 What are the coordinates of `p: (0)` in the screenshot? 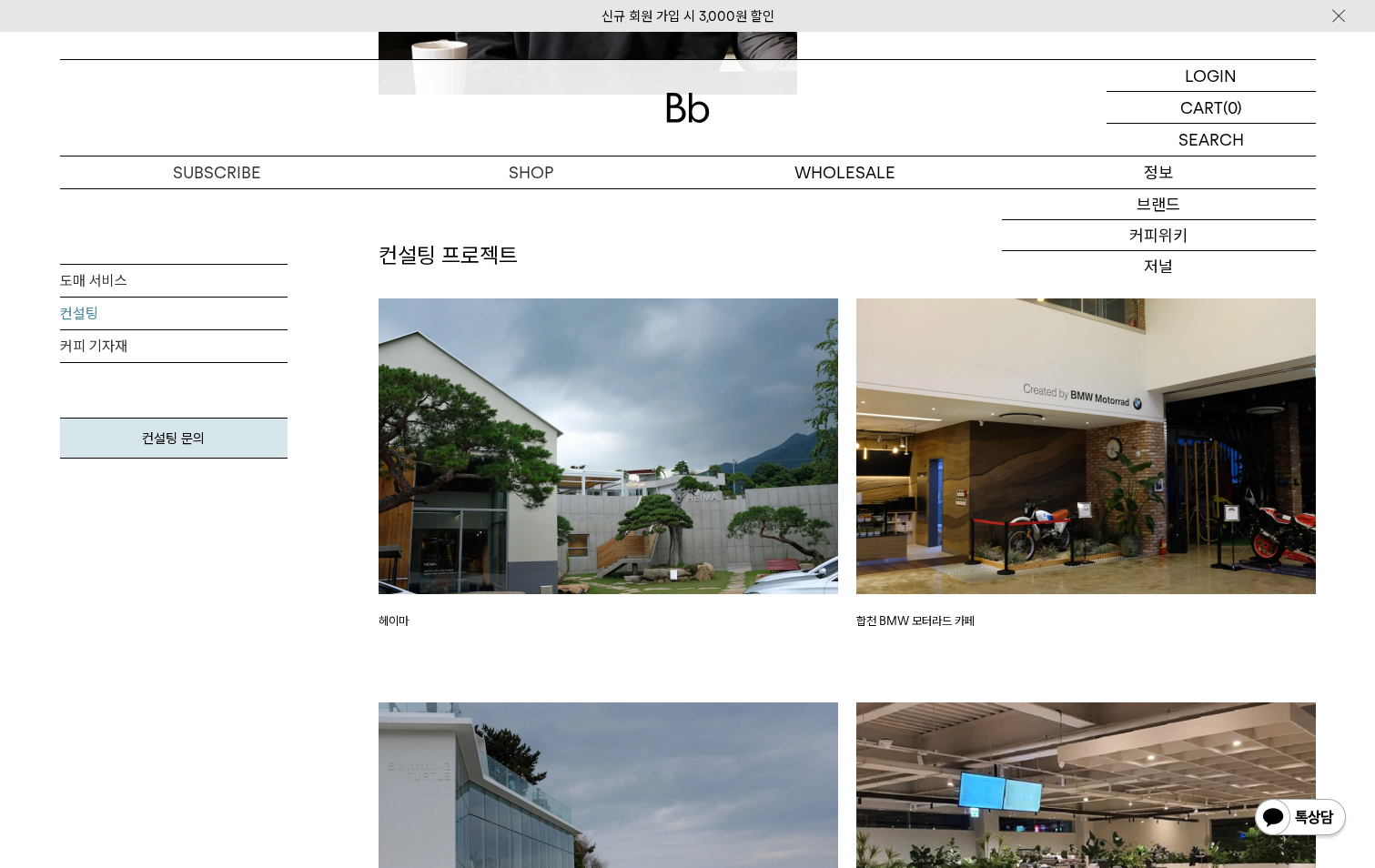 It's located at (1232, 107).